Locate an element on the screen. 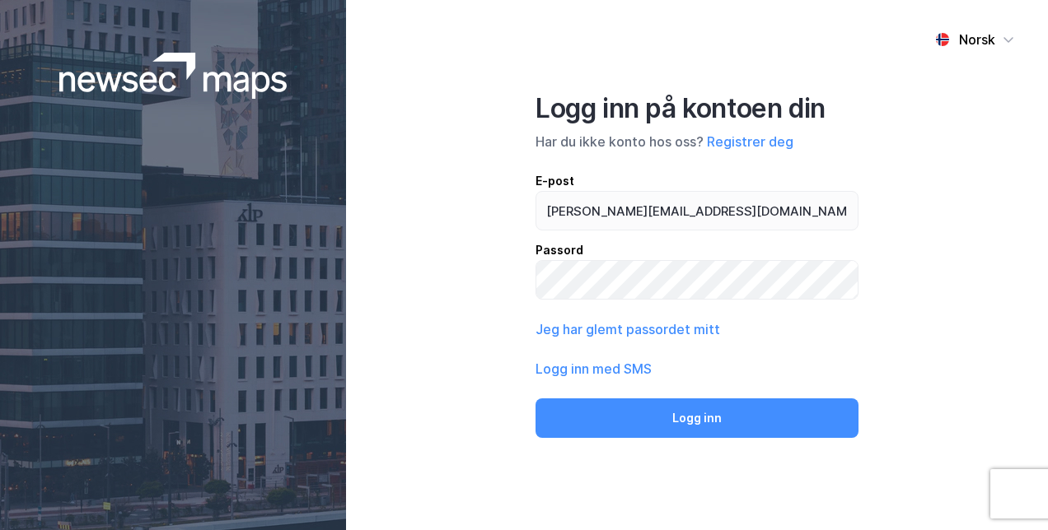 The height and width of the screenshot is (530, 1048). div: E-post is located at coordinates (697, 181).